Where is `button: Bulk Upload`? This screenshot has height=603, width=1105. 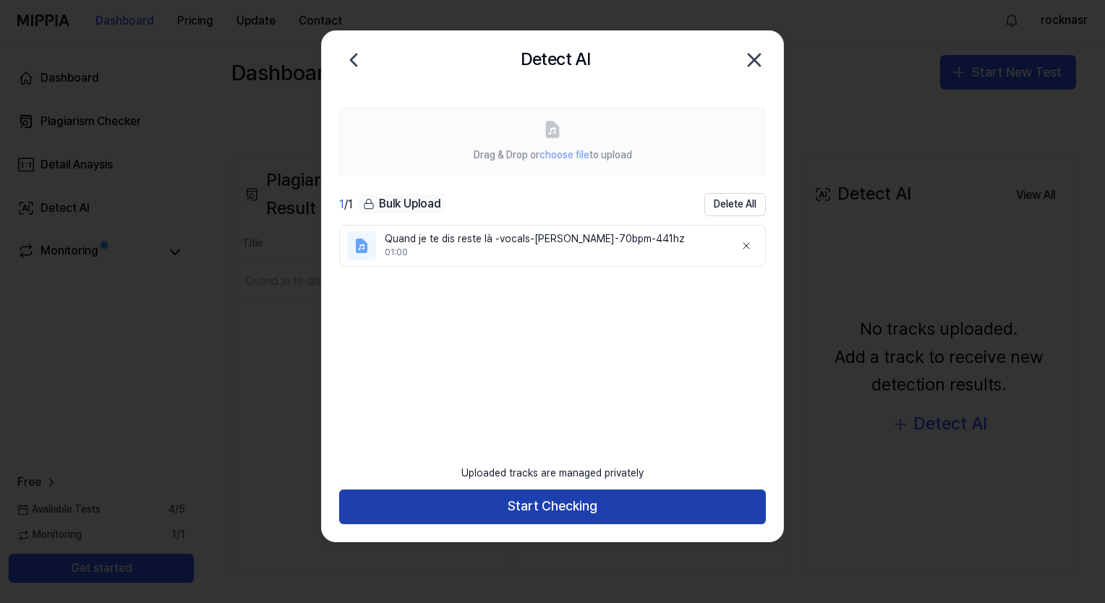
button: Bulk Upload is located at coordinates (402, 204).